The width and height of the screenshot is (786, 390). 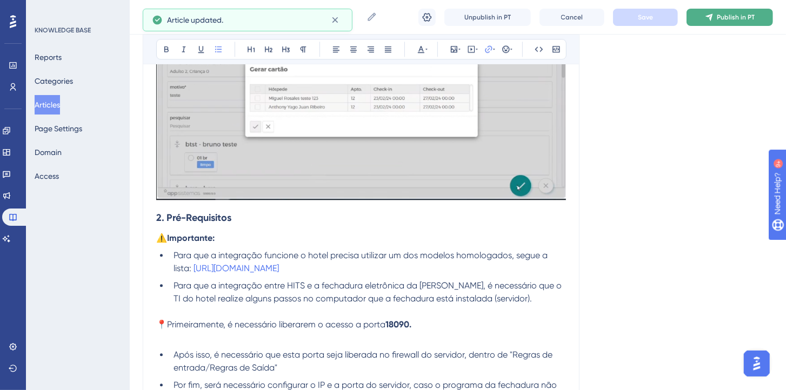 I want to click on button: Access, so click(x=46, y=176).